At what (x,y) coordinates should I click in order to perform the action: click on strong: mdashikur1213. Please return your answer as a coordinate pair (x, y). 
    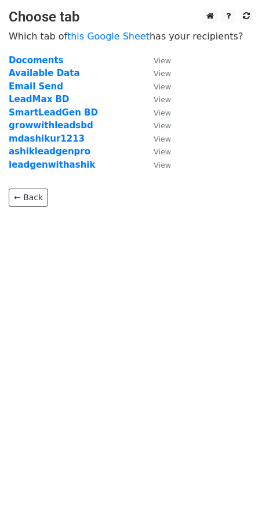
    Looking at the image, I should click on (46, 139).